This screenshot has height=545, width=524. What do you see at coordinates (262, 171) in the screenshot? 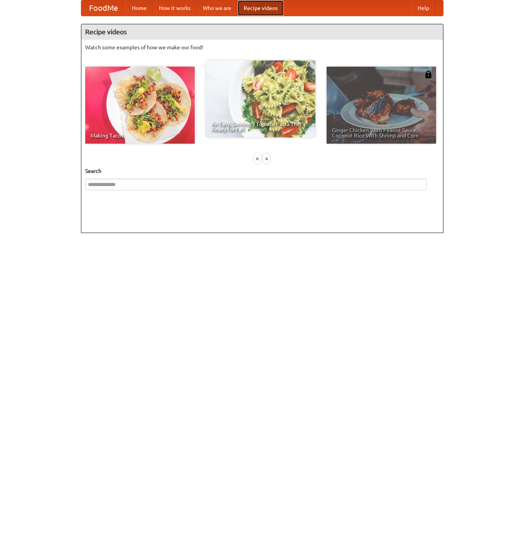
I see `h5: Search` at bounding box center [262, 171].